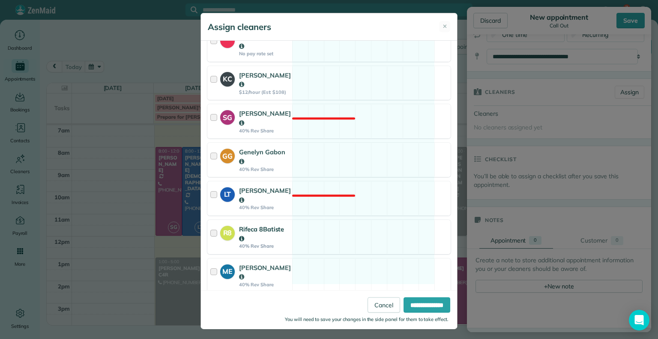 This screenshot has width=658, height=339. What do you see at coordinates (227, 116) in the screenshot?
I see `strong: SG` at bounding box center [227, 116].